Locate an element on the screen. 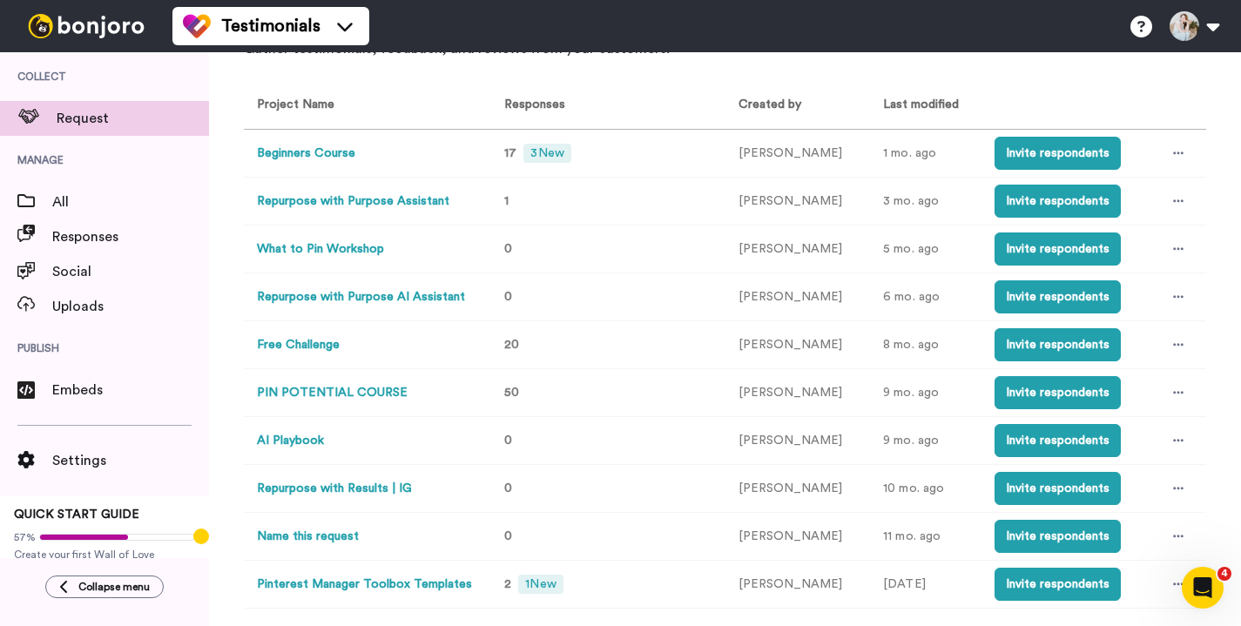  span: 50 is located at coordinates (511, 393).